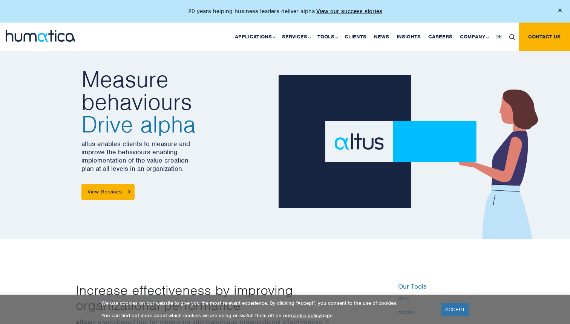 This screenshot has width=570, height=324. What do you see at coordinates (440, 37) in the screenshot?
I see `a: Careers` at bounding box center [440, 37].